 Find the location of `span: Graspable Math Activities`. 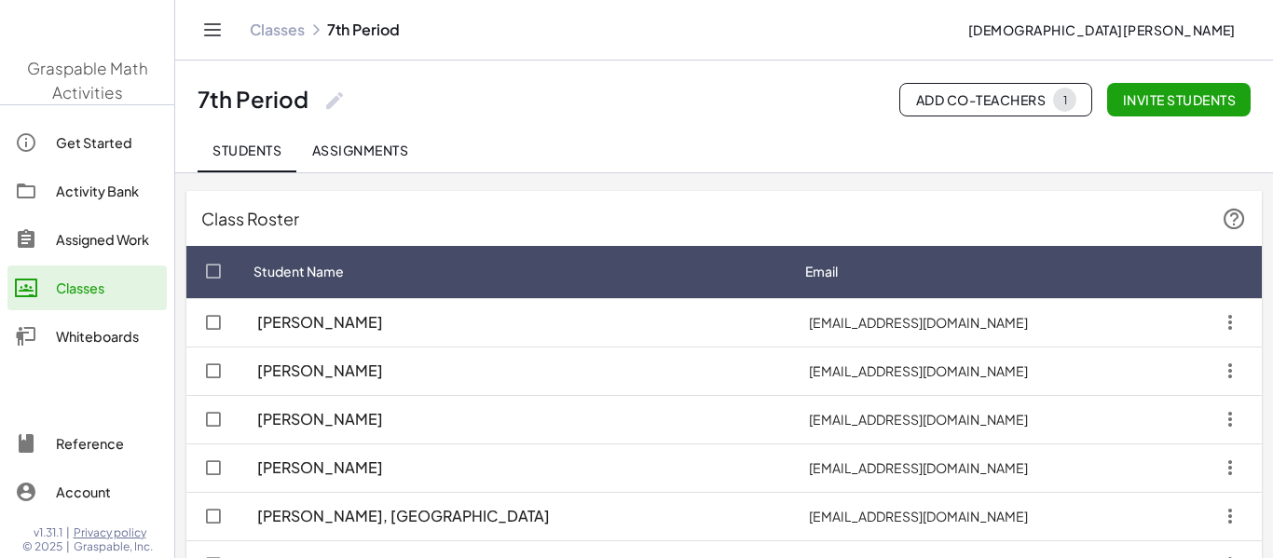

span: Graspable Math Activities is located at coordinates (88, 80).